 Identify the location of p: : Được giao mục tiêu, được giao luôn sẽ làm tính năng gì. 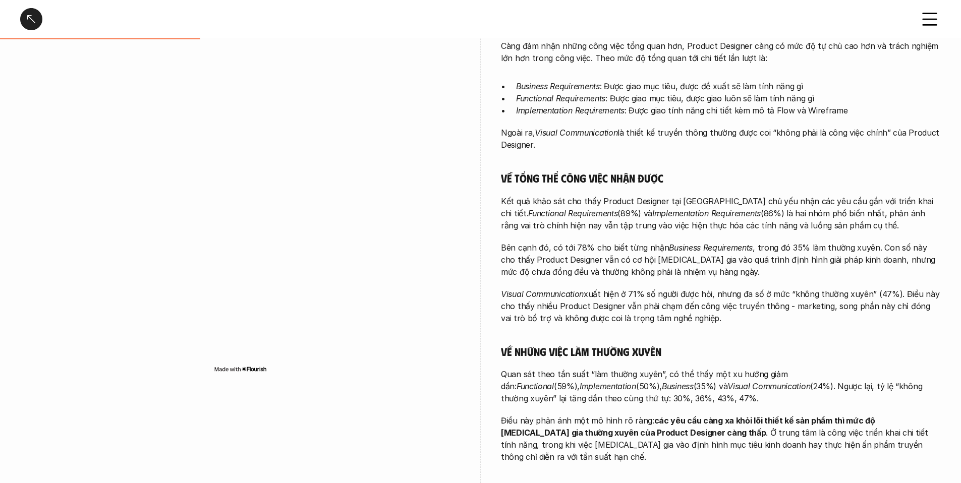
(728, 98).